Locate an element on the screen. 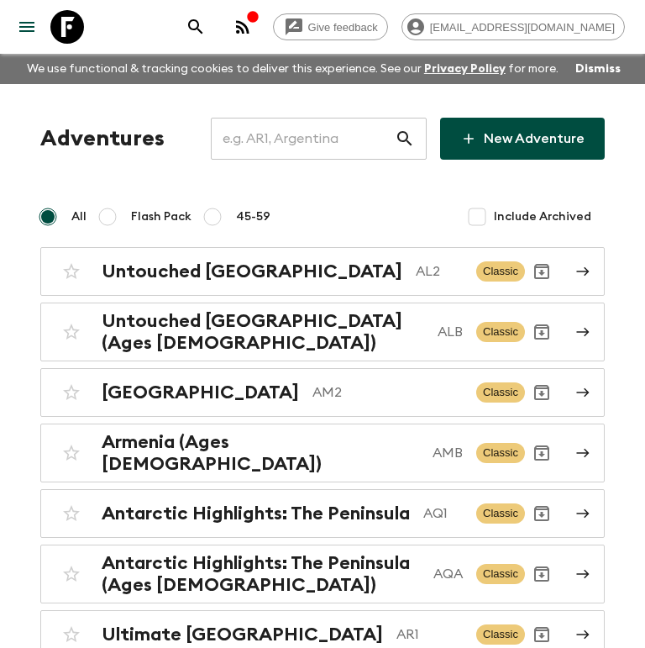  p: We use functional & tracking cookies to deliver this experience. See our for more. is located at coordinates (292, 69).